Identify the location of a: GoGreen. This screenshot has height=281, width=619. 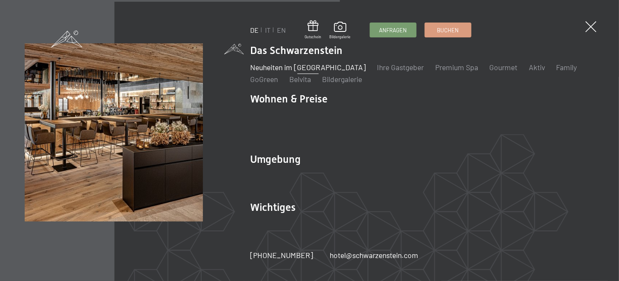
(264, 79).